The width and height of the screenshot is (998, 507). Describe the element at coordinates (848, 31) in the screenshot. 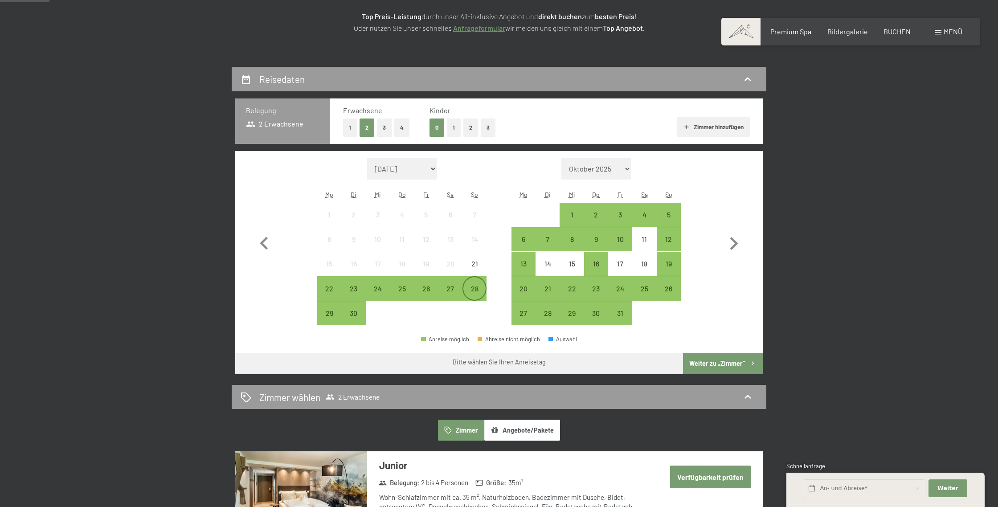

I see `a: Bildergalerie` at that location.